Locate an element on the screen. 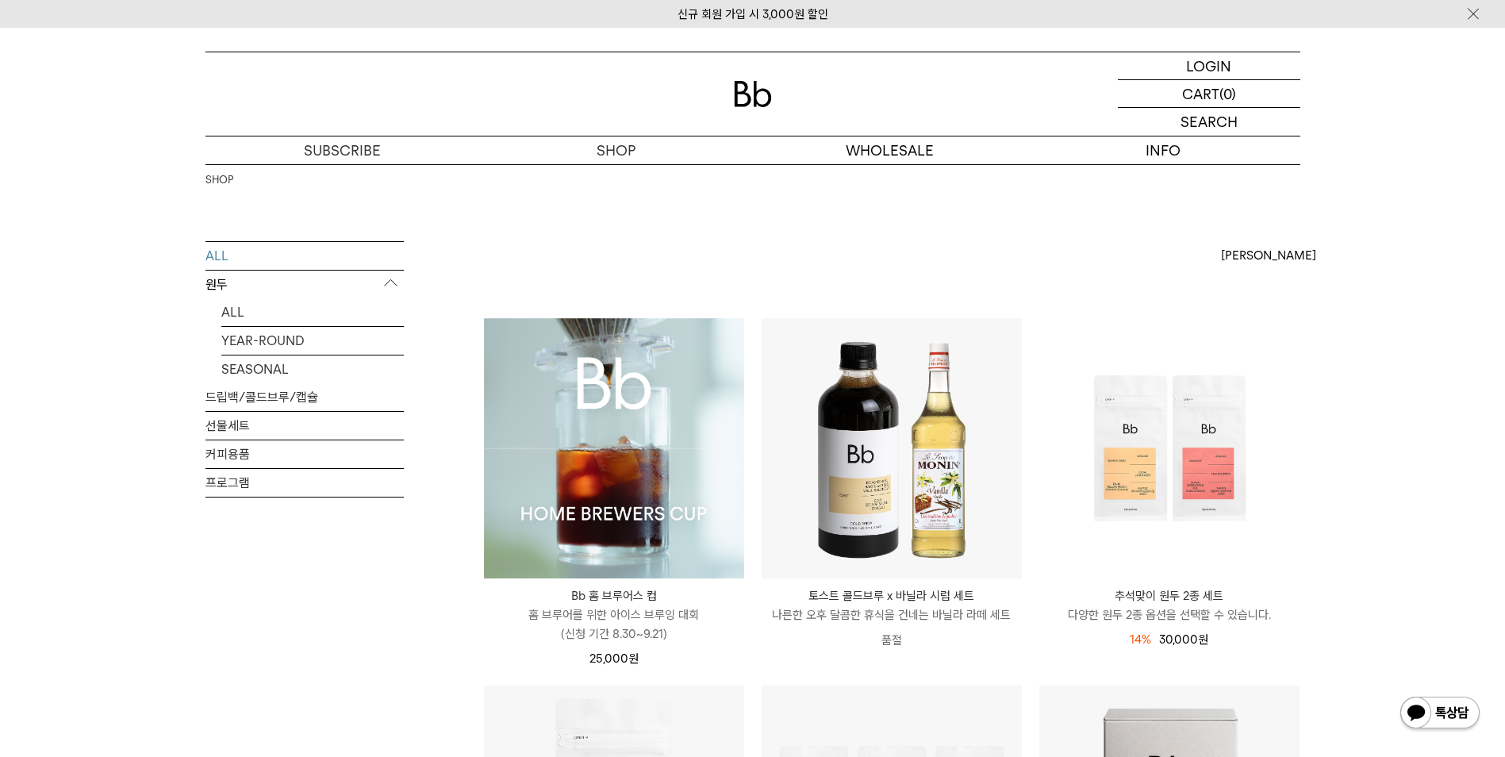 Image resolution: width=1505 pixels, height=757 pixels. a: 추석맞이 원두 2종 세트 is located at coordinates (1169, 448).